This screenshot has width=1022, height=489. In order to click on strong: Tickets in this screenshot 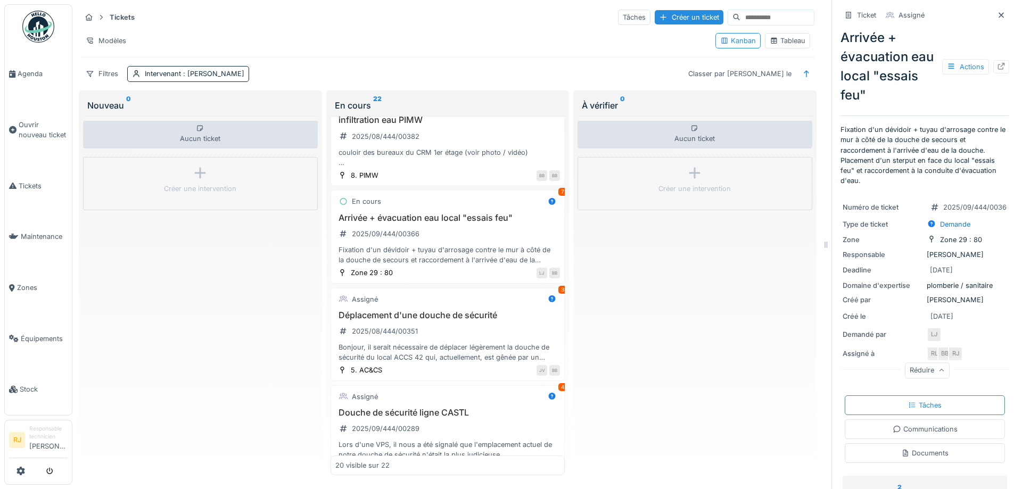, I will do `click(122, 17)`.